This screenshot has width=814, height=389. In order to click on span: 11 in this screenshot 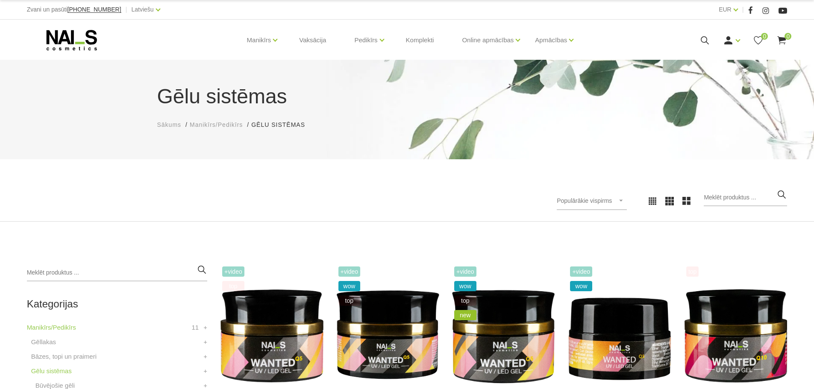, I will do `click(195, 328)`.